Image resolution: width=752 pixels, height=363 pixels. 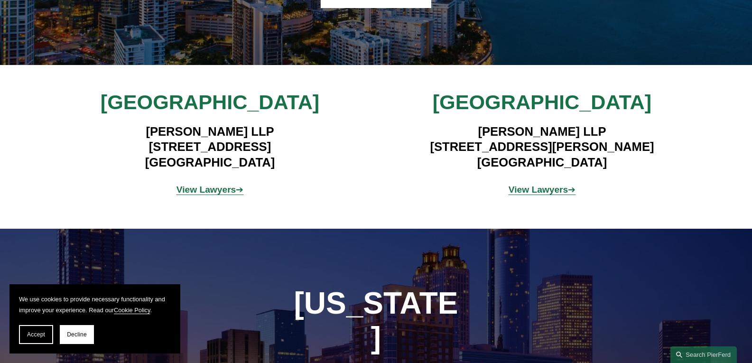 What do you see at coordinates (704, 355) in the screenshot?
I see `a: Search this site` at bounding box center [704, 355].